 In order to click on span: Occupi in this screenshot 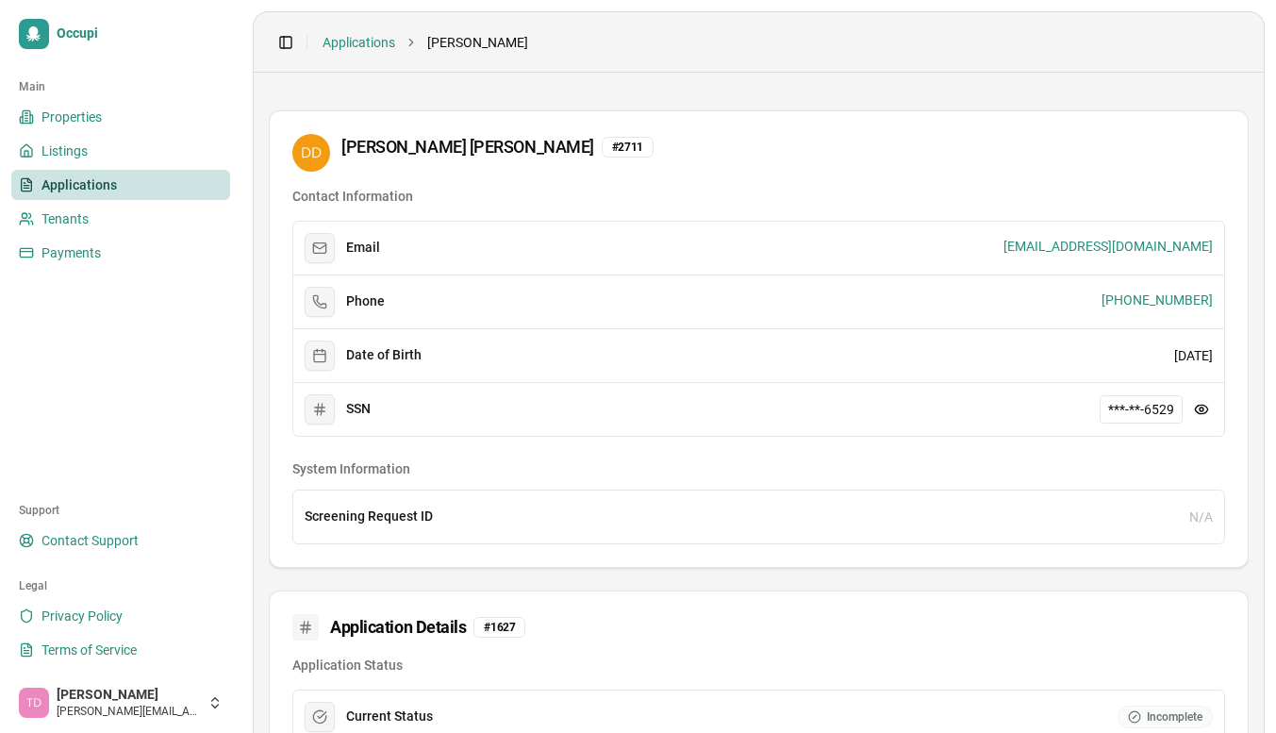, I will do `click(140, 34)`.